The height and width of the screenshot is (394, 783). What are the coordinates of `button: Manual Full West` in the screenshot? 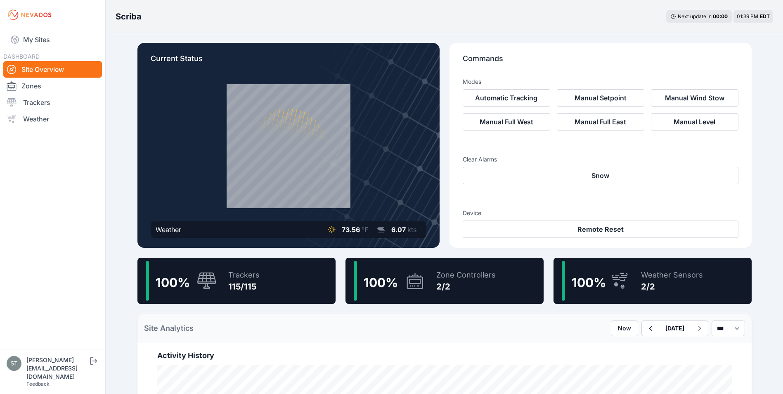 It's located at (506, 122).